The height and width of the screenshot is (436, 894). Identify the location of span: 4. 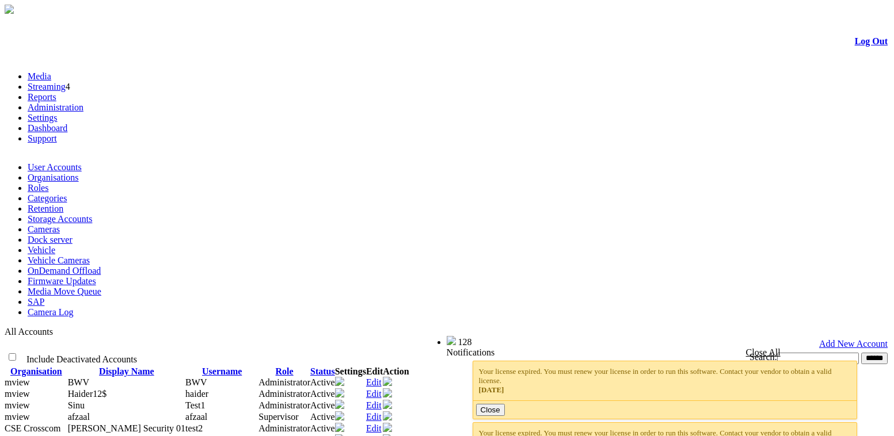
(68, 86).